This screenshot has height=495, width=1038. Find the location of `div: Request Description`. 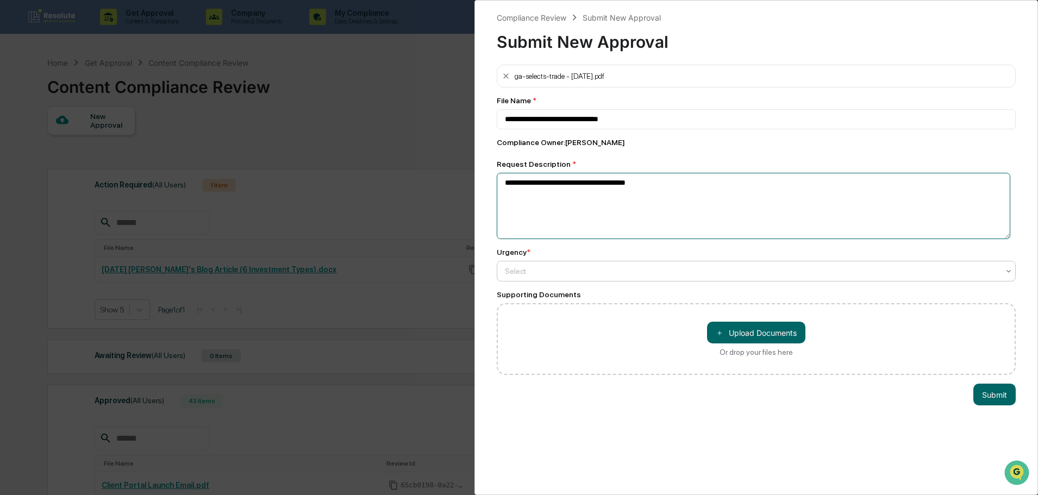

div: Request Description is located at coordinates (756, 164).